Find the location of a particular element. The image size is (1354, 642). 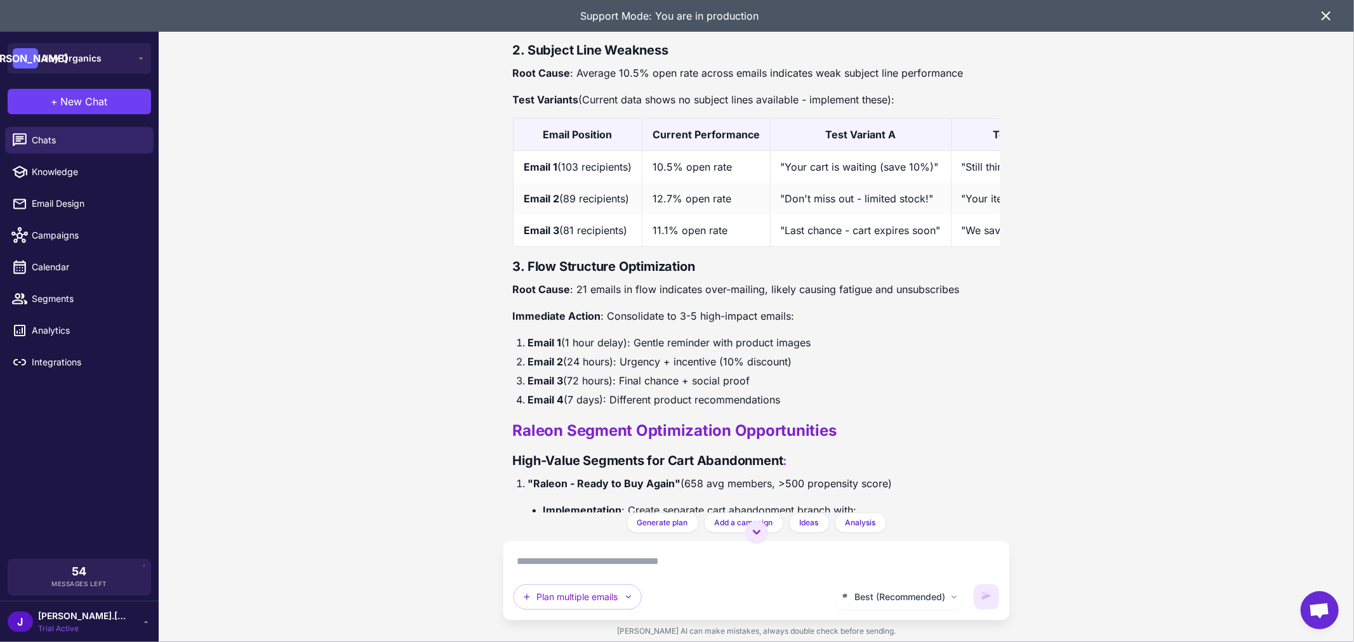

th: Test Variant B is located at coordinates (1028, 134).